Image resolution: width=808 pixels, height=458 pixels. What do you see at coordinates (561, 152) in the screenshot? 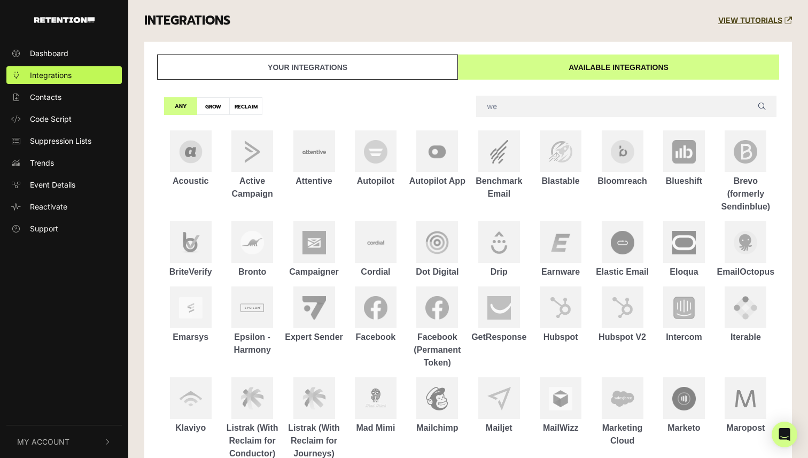
I see `img: Blastable` at bounding box center [561, 152].